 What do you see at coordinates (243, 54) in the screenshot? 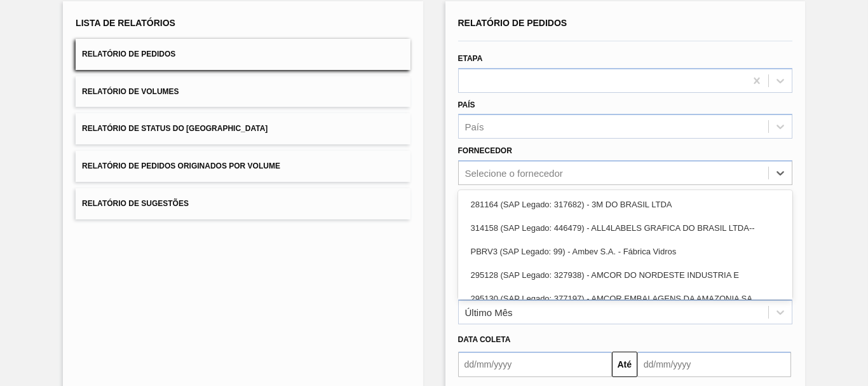
I see `button: Relatório de Pedidos` at bounding box center [243, 54].